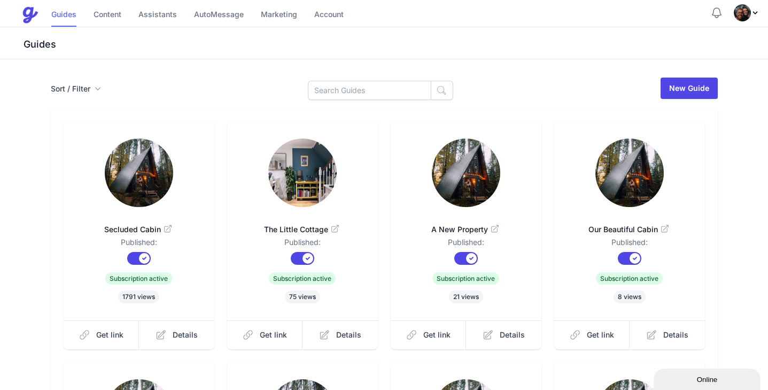 Image resolution: width=768 pixels, height=390 pixels. Describe the element at coordinates (742, 13) in the screenshot. I see `img: 3idsofojyu6u6j06bz8rmhlghd5i` at that location.